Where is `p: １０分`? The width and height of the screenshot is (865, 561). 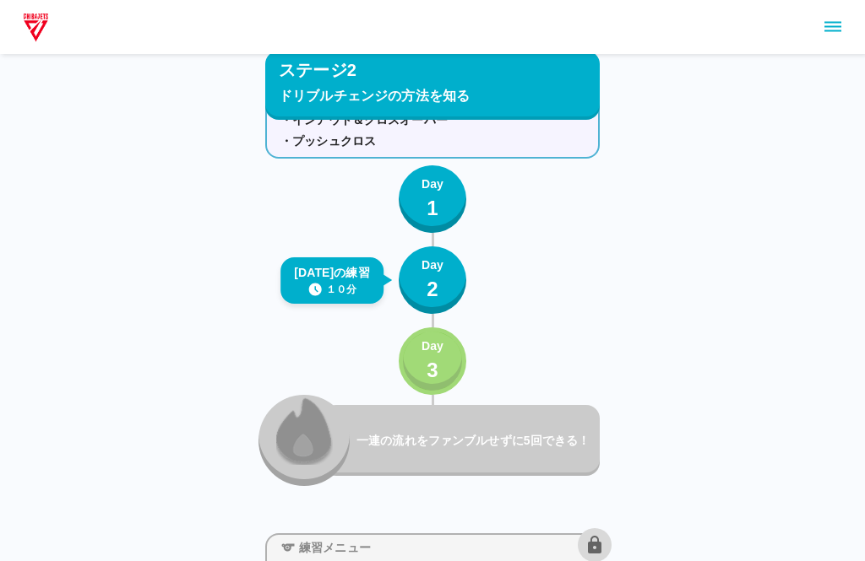 p: １０分 is located at coordinates (341, 290).